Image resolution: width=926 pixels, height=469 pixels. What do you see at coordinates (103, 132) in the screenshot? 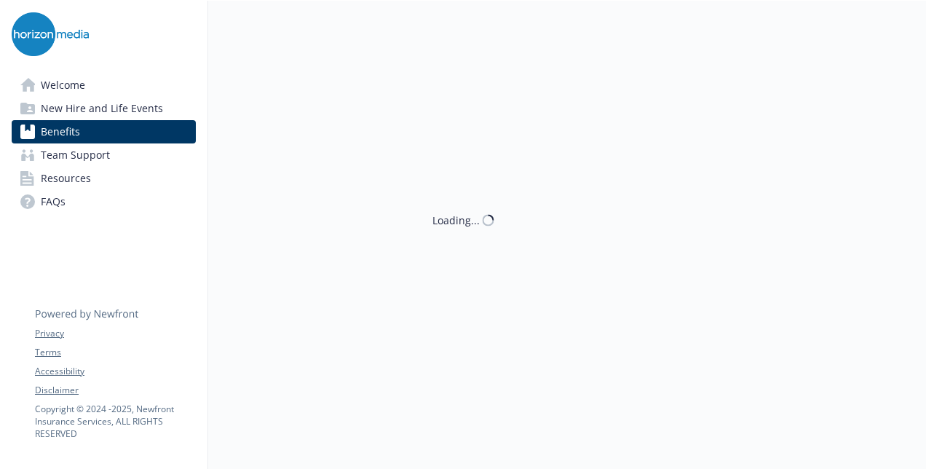
I see `a: Benefits` at bounding box center [103, 132].